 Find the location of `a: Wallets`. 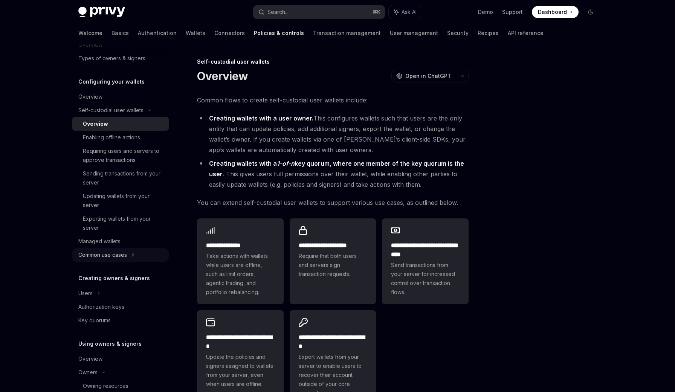

a: Wallets is located at coordinates (196, 33).